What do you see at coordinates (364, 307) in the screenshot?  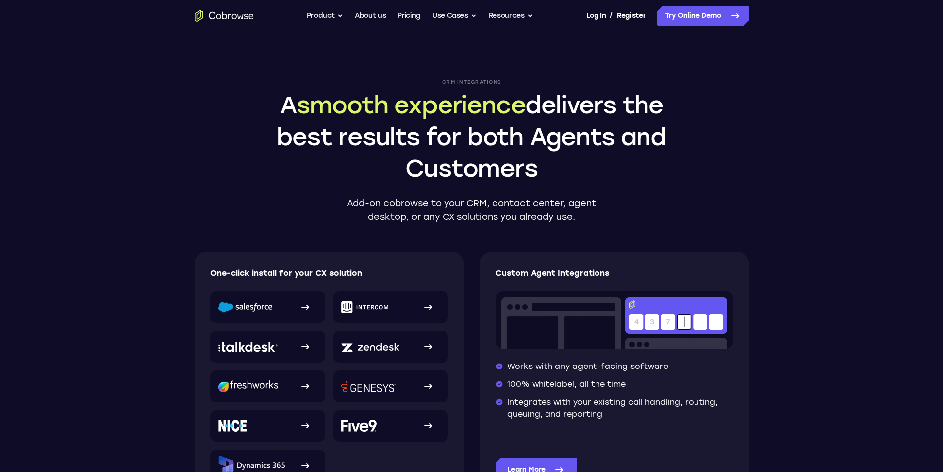 I see `img: Intercom logo` at bounding box center [364, 307].